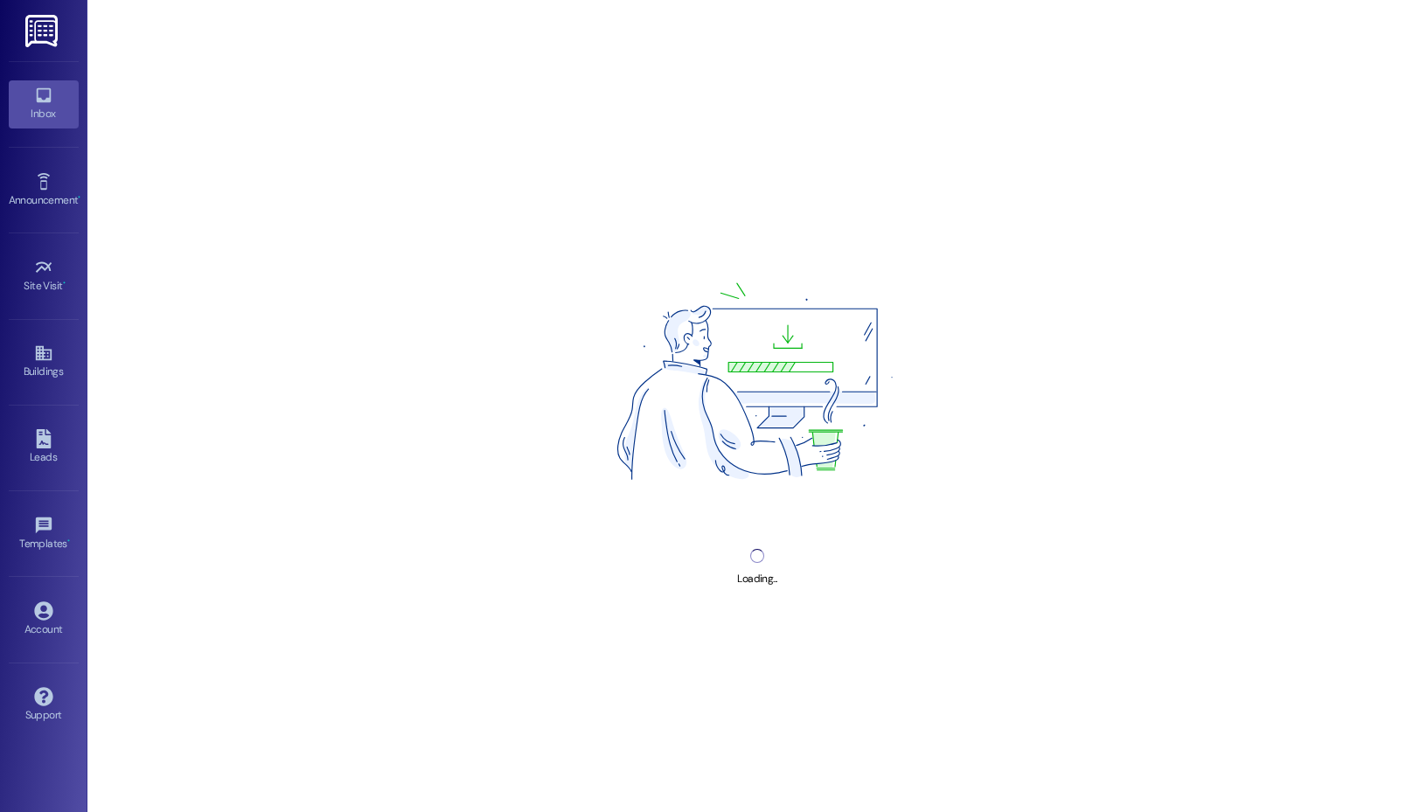  I want to click on a: Leads, so click(44, 448).